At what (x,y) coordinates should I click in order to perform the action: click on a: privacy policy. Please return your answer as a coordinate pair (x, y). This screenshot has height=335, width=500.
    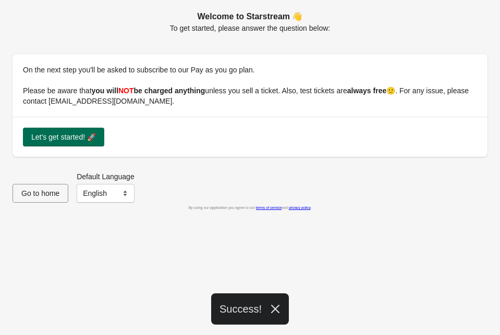
    Looking at the image, I should click on (300, 208).